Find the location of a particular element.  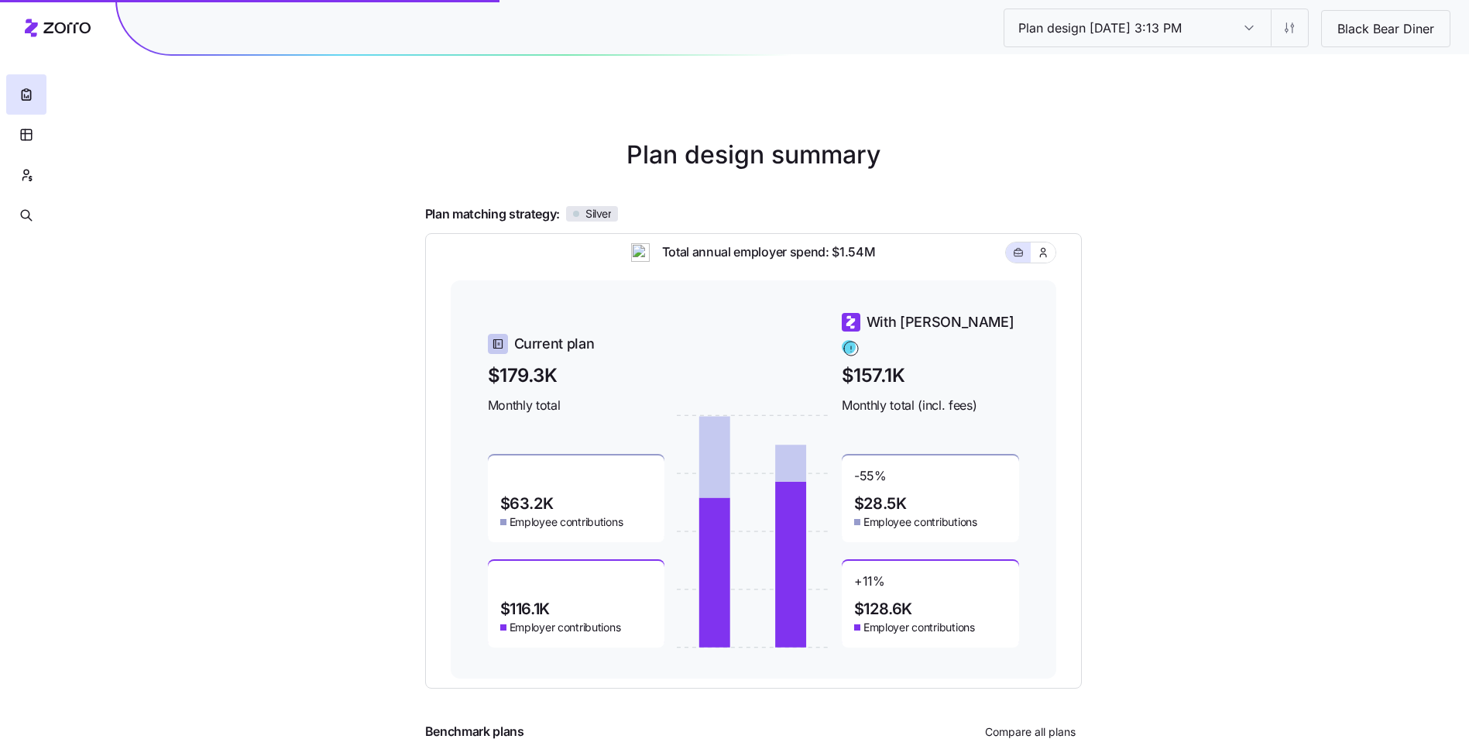

span: Plan matching strategy: is located at coordinates (493, 214).